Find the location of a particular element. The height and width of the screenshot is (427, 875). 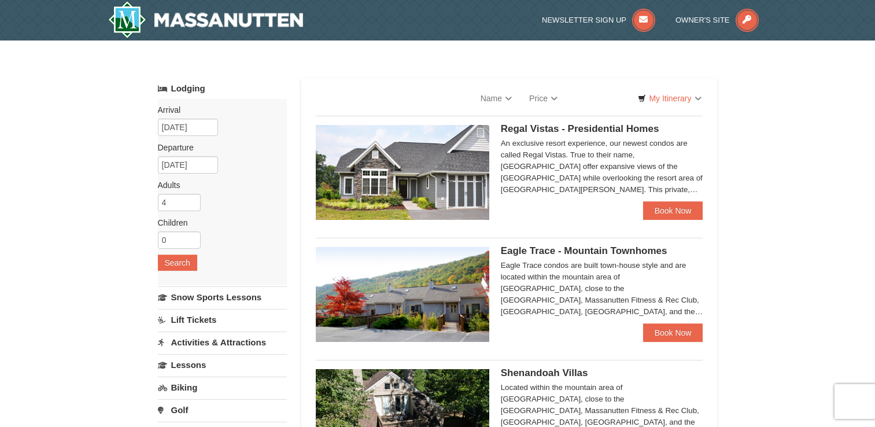

span: Shenandoah Villas is located at coordinates (544, 373).